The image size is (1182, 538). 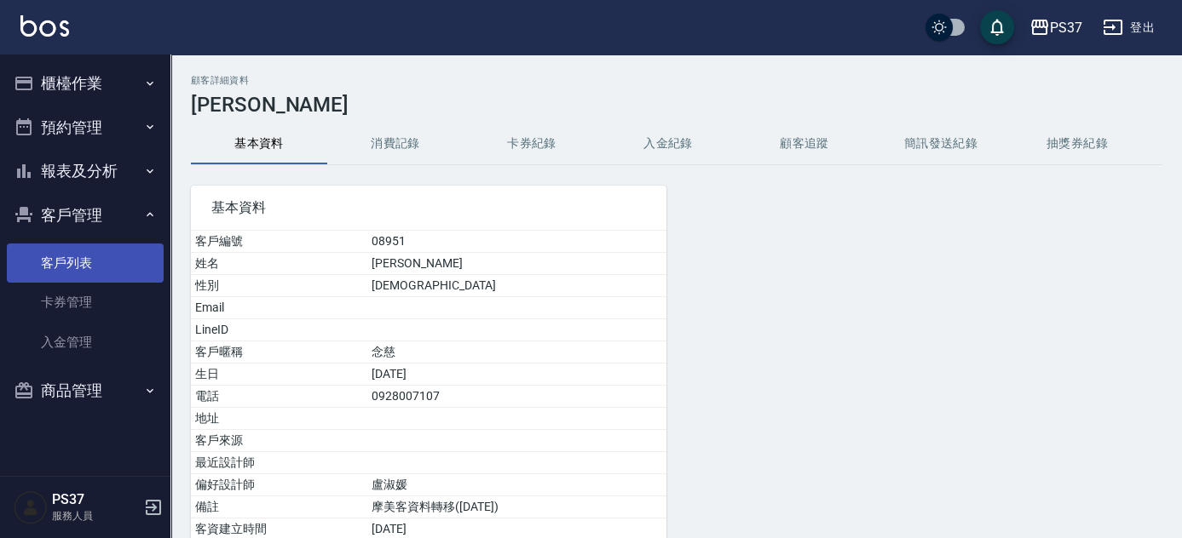 What do you see at coordinates (516, 486) in the screenshot?
I see `td: 盧淑媛` at bounding box center [516, 486].